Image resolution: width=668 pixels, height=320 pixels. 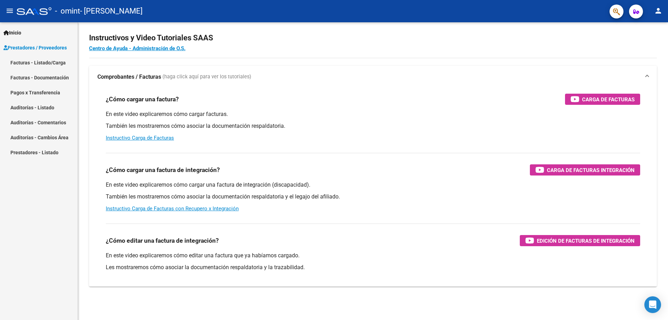 What do you see at coordinates (373, 187) in the screenshot?
I see `div: Comprobantes / Facturas (haga click aquí para ver los tutoriales)` at bounding box center [373, 187].